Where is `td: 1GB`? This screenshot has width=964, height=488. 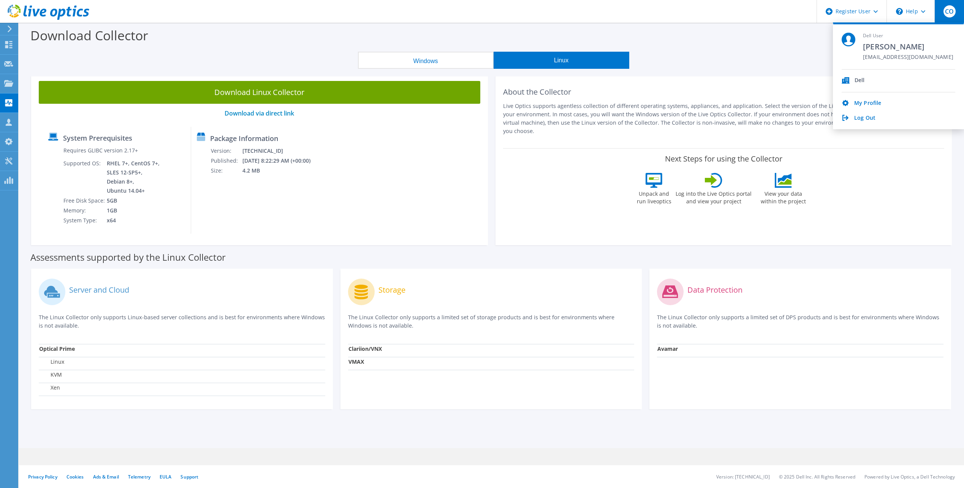
td: 1GB is located at coordinates (134, 211).